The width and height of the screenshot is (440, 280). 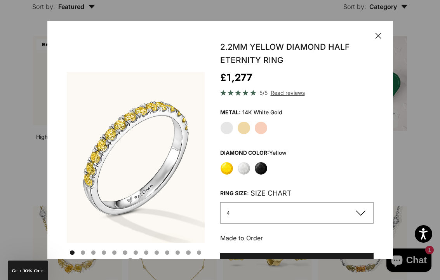 I want to click on img: #WhiteGold, so click(x=136, y=157).